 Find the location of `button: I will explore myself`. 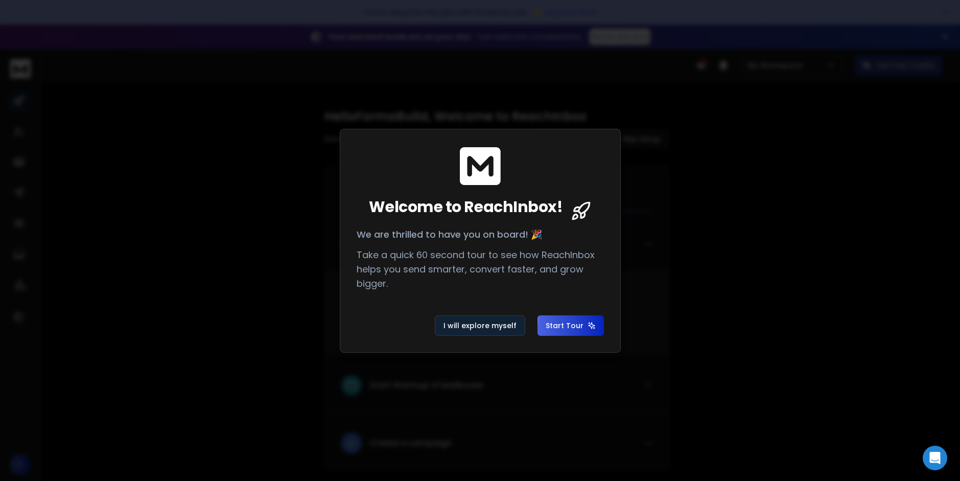

button: I will explore myself is located at coordinates (480, 326).